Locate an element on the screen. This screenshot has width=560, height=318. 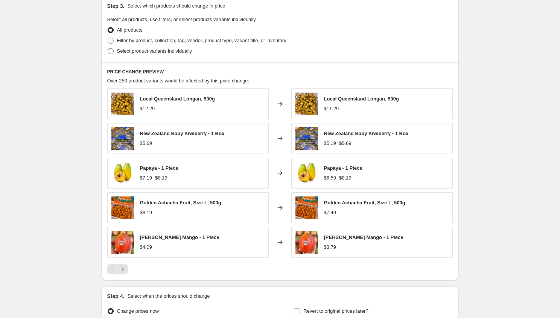
div: $4.09 is located at coordinates (146, 247).